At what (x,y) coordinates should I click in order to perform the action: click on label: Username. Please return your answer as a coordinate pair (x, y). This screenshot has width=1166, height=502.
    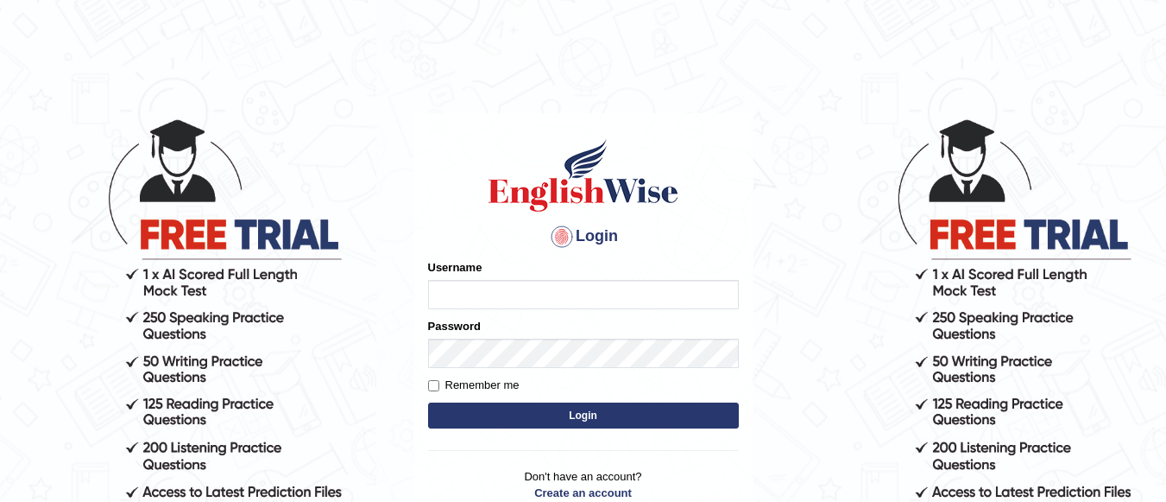
    Looking at the image, I should click on (455, 267).